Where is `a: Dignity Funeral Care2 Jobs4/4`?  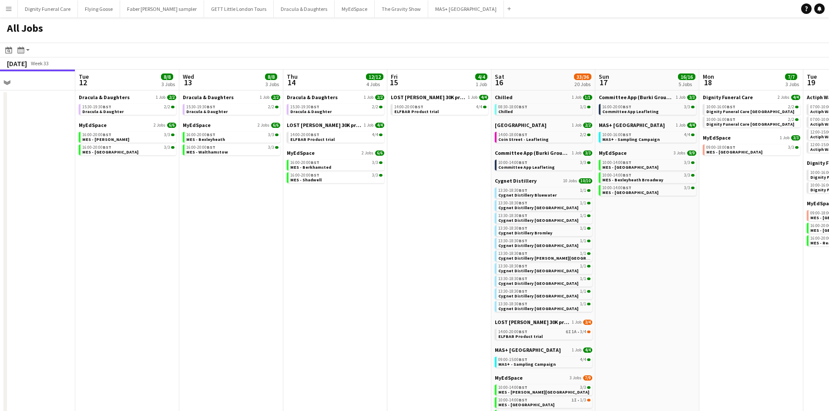
a: Dignity Funeral Care2 Jobs4/4 is located at coordinates (751, 97).